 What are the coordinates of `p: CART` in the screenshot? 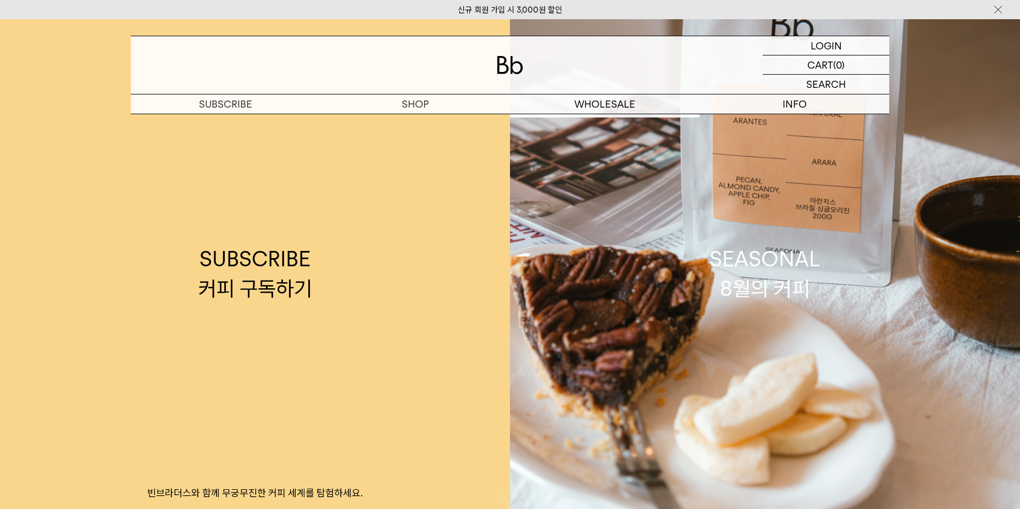 It's located at (820, 65).